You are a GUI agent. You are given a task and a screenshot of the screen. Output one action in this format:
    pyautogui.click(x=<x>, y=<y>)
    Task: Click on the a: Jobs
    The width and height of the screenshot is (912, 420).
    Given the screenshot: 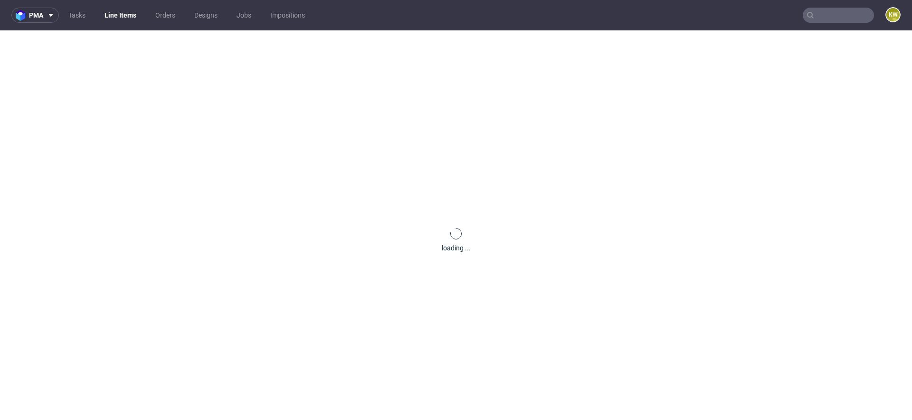 What is the action you would take?
    pyautogui.click(x=244, y=15)
    